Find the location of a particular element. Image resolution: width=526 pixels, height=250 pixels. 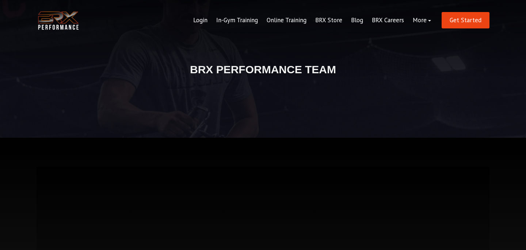

a: In-Gym Training is located at coordinates (237, 20).